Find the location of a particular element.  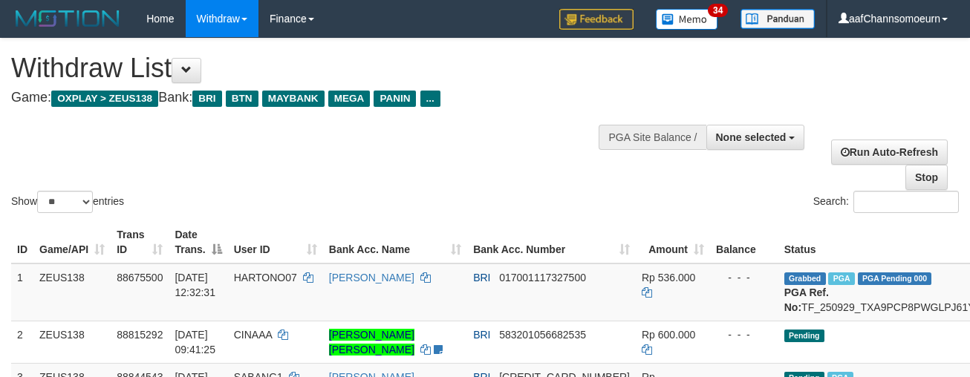

th: ID is located at coordinates (22, 242).